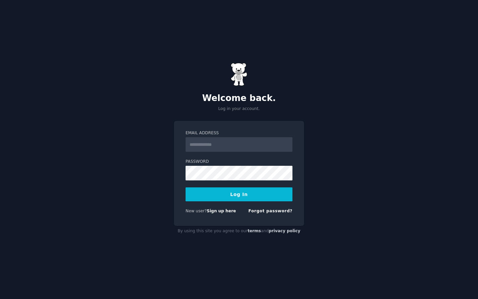 This screenshot has height=299, width=478. Describe the element at coordinates (239, 133) in the screenshot. I see `label: Email Address` at that location.